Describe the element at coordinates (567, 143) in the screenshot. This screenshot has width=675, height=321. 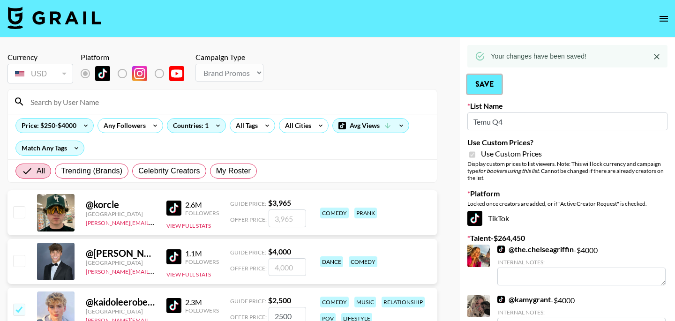
I see `label: Use Custom Prices?` at that location.